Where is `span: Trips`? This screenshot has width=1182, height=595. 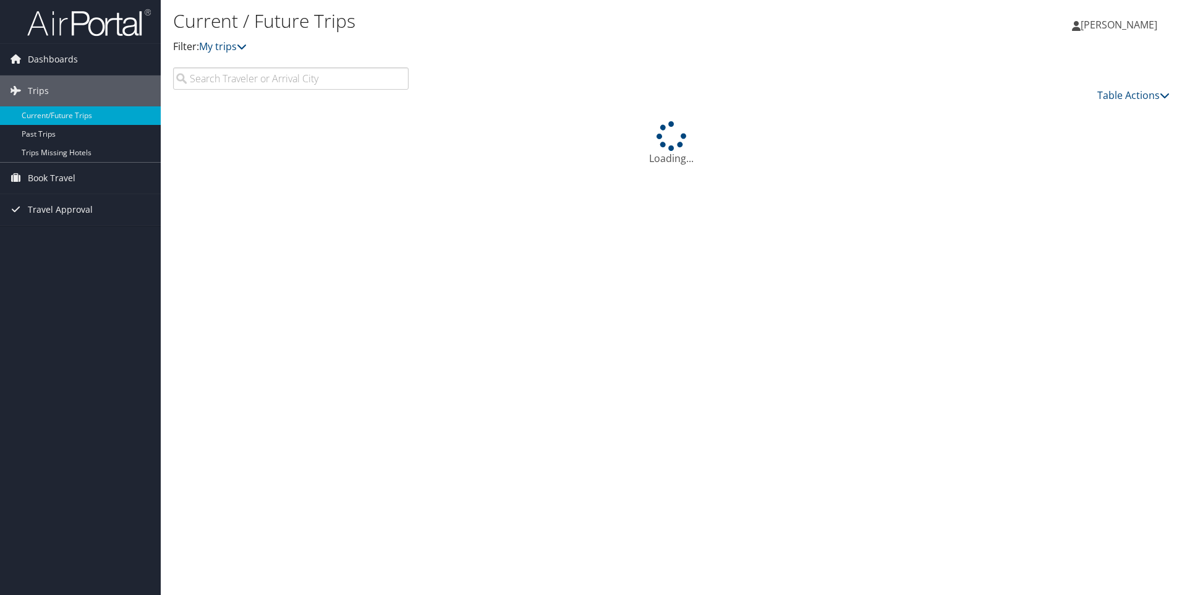 span: Trips is located at coordinates (38, 91).